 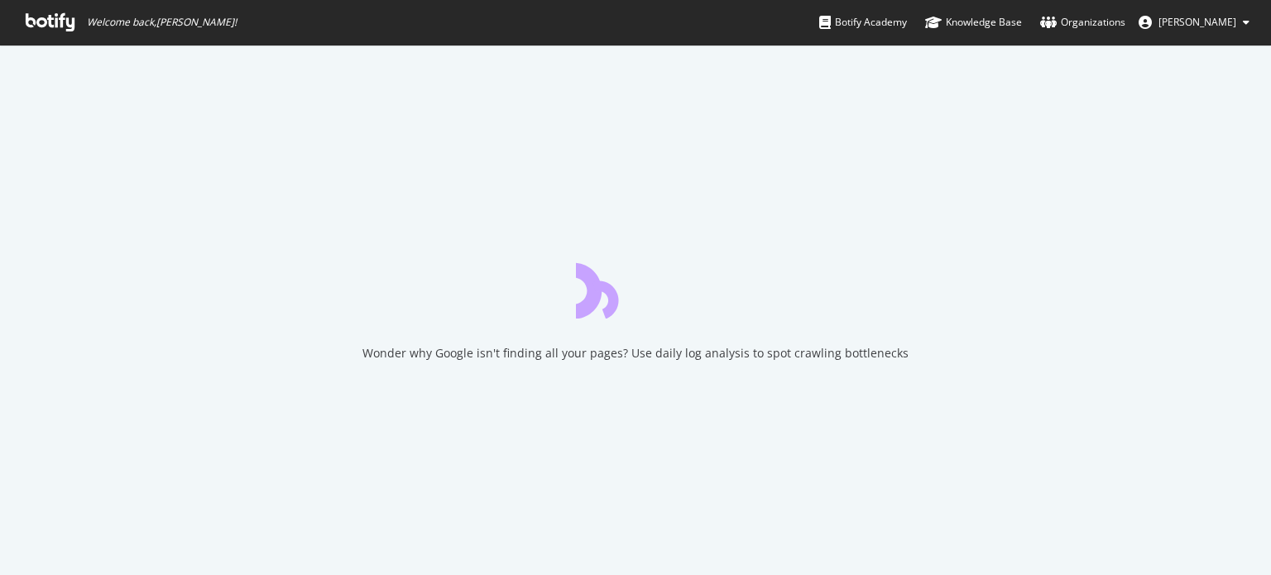 I want to click on div: Knowledge Base, so click(x=973, y=22).